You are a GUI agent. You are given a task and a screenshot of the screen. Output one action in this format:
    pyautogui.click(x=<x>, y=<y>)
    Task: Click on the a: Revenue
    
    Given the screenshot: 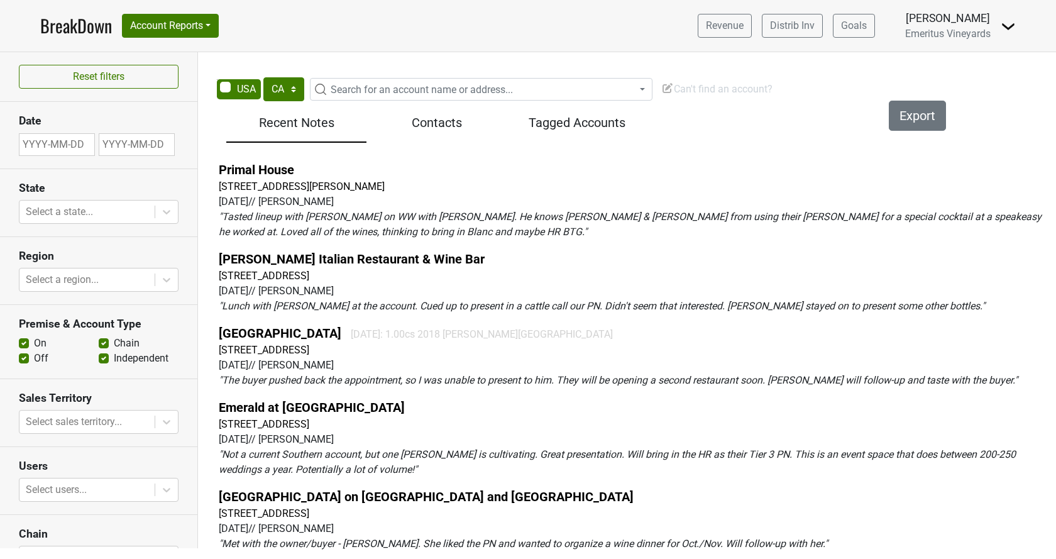 What is the action you would take?
    pyautogui.click(x=725, y=26)
    